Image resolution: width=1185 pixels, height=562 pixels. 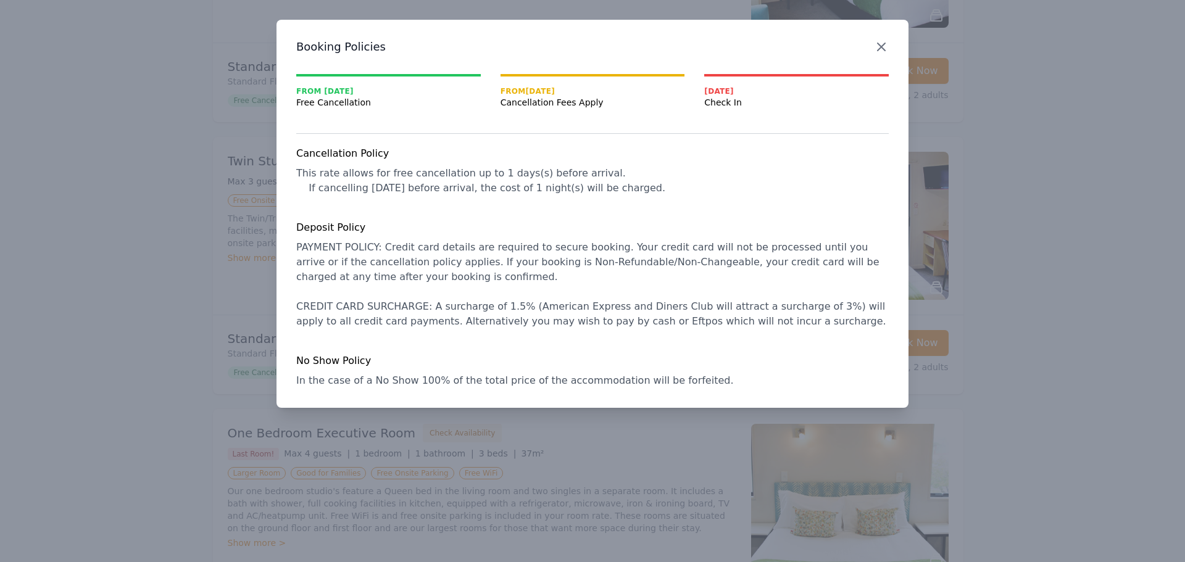 What do you see at coordinates (592, 154) in the screenshot?
I see `h4: Cancellation Policy` at bounding box center [592, 154].